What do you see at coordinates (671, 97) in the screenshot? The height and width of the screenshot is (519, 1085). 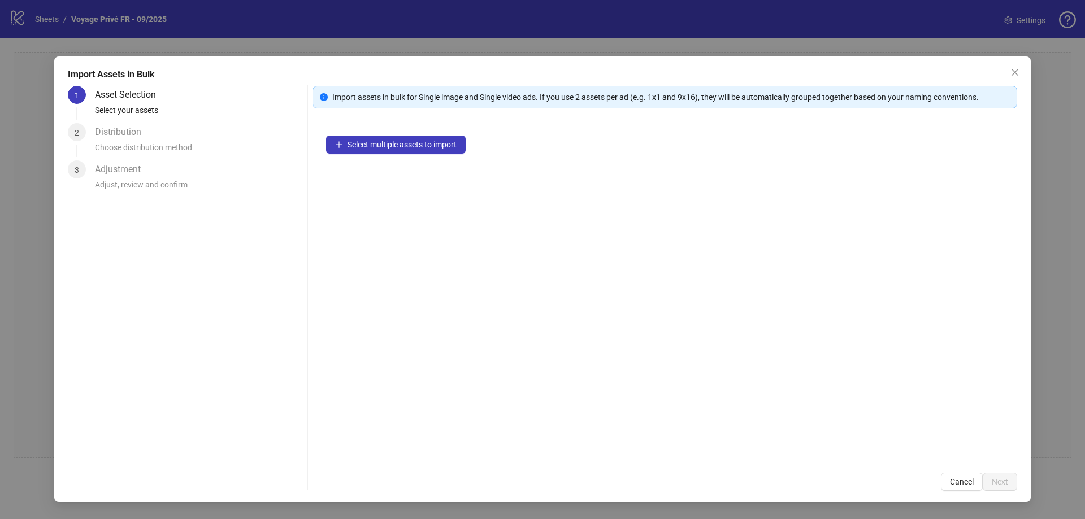 I see `div: Import assets in bulk for Single image and Single video ads. If you use 2 assets per ad (e.g. 1x1...` at bounding box center [671, 97].